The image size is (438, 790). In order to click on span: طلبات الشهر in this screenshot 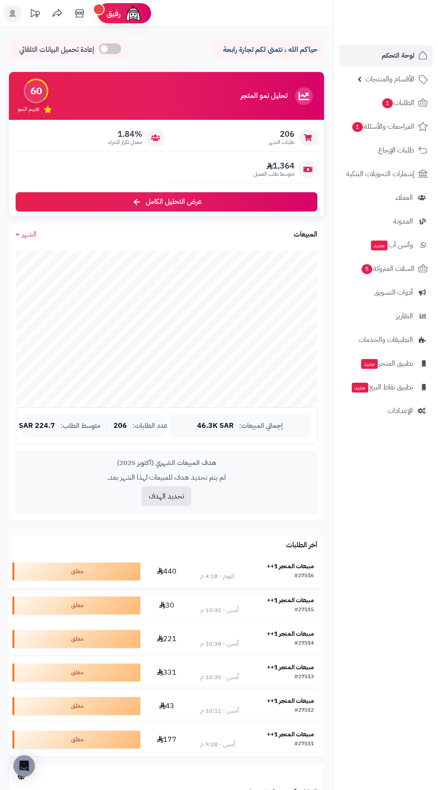, I will do `click(282, 142)`.